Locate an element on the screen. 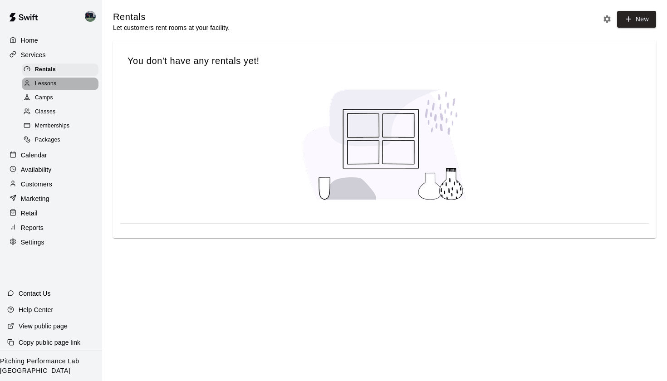 The image size is (667, 381). a: Retail is located at coordinates (51, 213).